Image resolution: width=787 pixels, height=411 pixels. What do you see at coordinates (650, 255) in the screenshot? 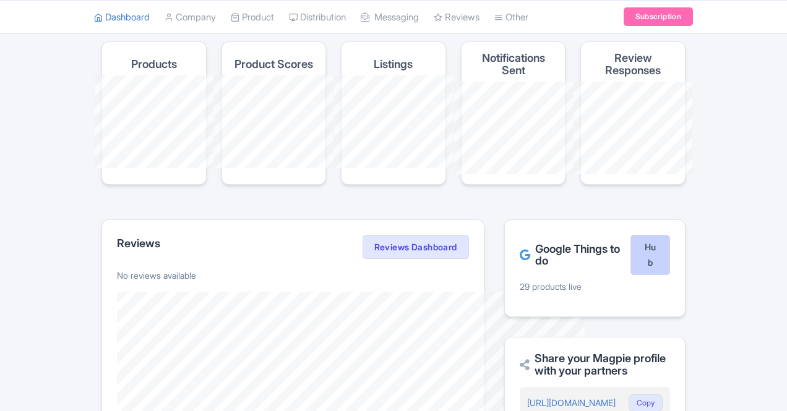
I see `a: Hub` at bounding box center [650, 255].